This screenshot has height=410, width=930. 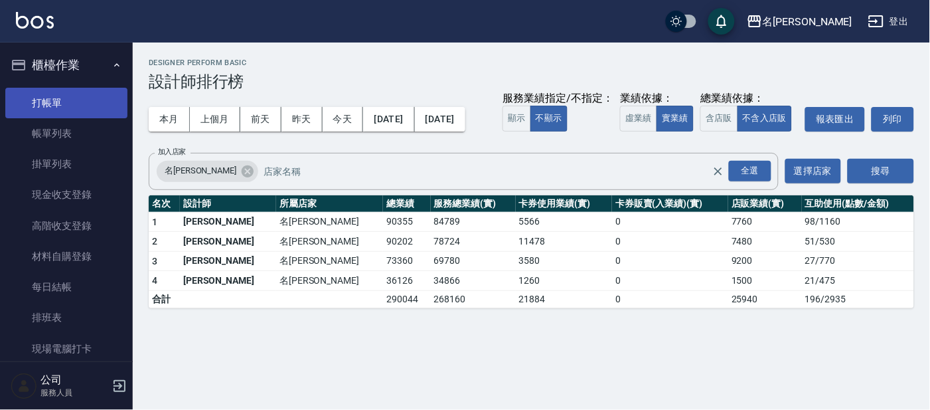 I want to click on h5: 公司, so click(x=74, y=380).